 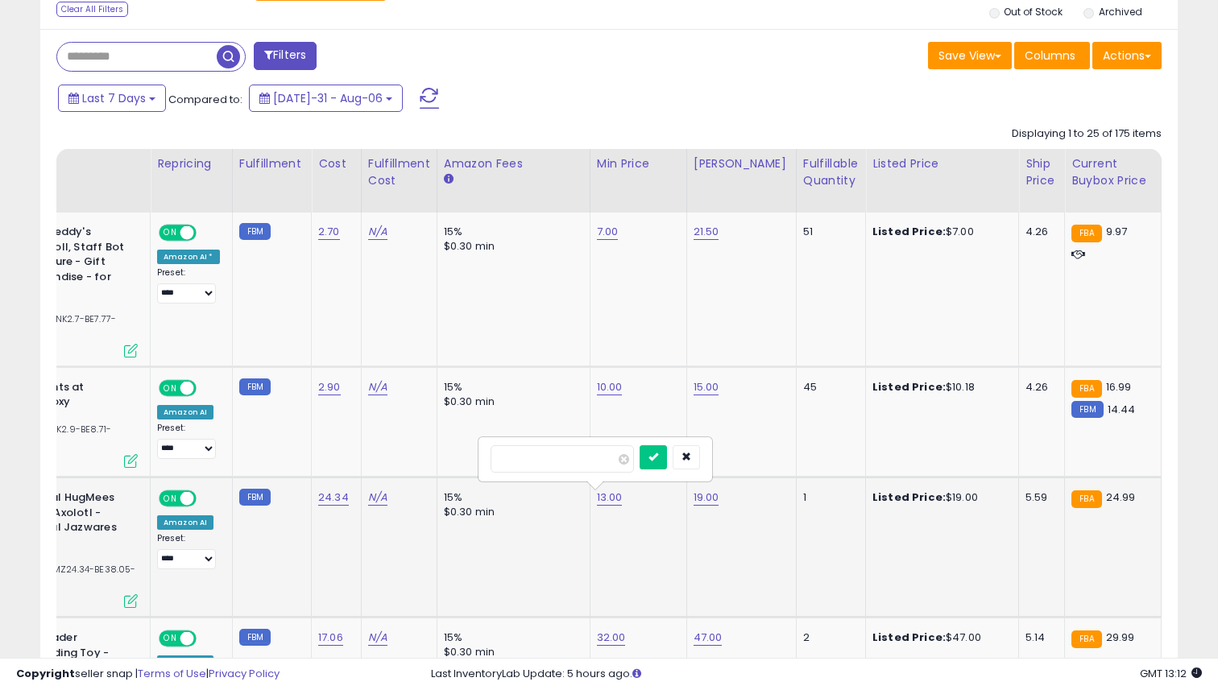 I want to click on a: 7.00, so click(x=607, y=232).